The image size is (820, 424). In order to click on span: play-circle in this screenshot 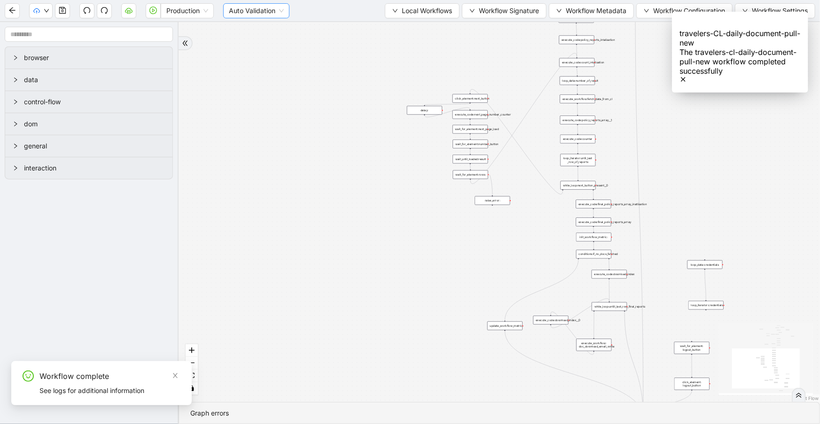, I will do `click(153, 10)`.